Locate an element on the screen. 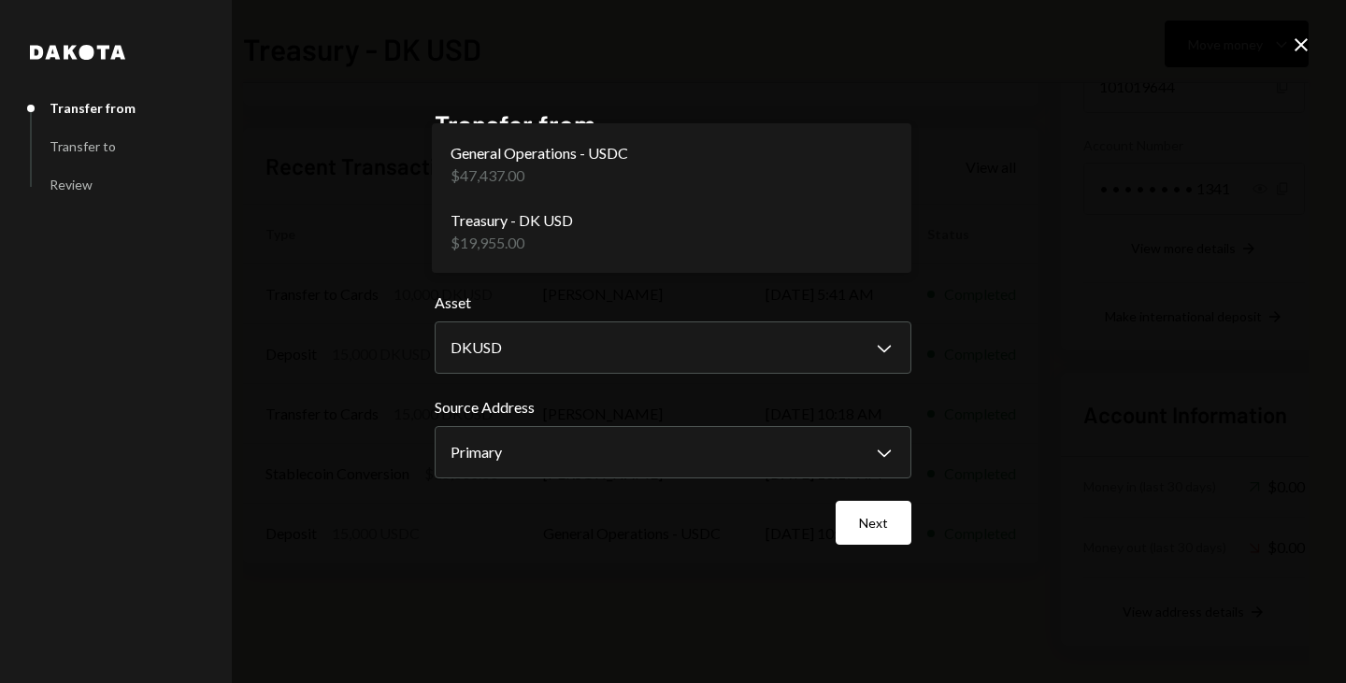 This screenshot has width=1346, height=683. div: $19,955.00 is located at coordinates (511, 243).